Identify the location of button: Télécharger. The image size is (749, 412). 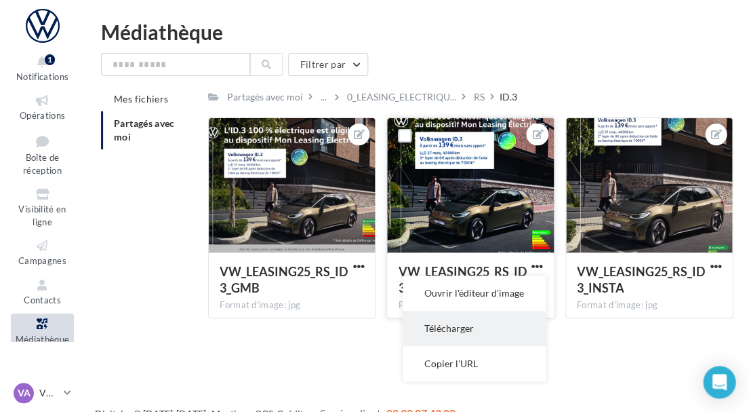
(474, 328).